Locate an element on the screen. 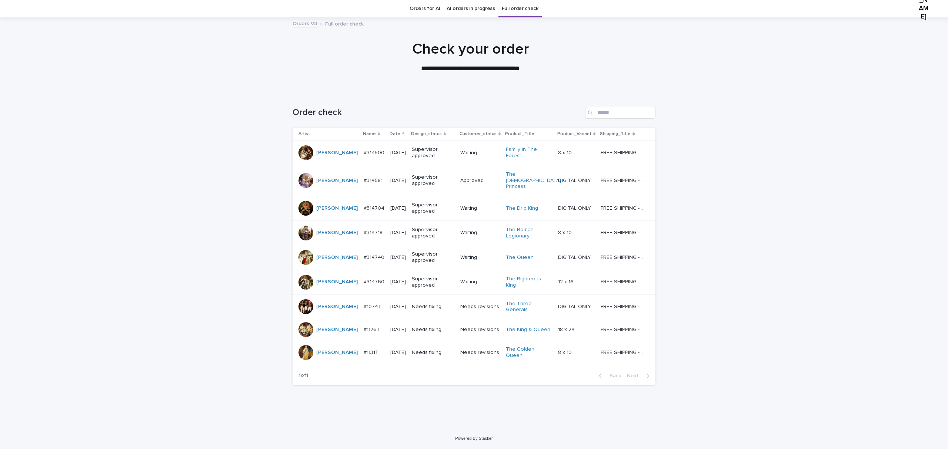  input: Search is located at coordinates (620, 113).